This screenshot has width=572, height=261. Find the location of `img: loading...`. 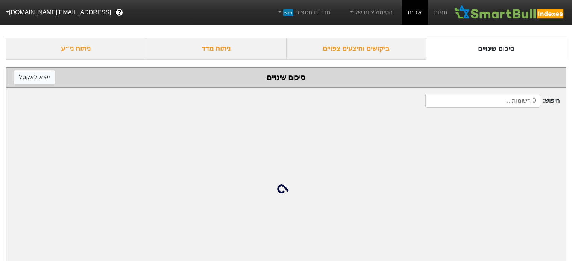

img: loading... is located at coordinates (286, 189).